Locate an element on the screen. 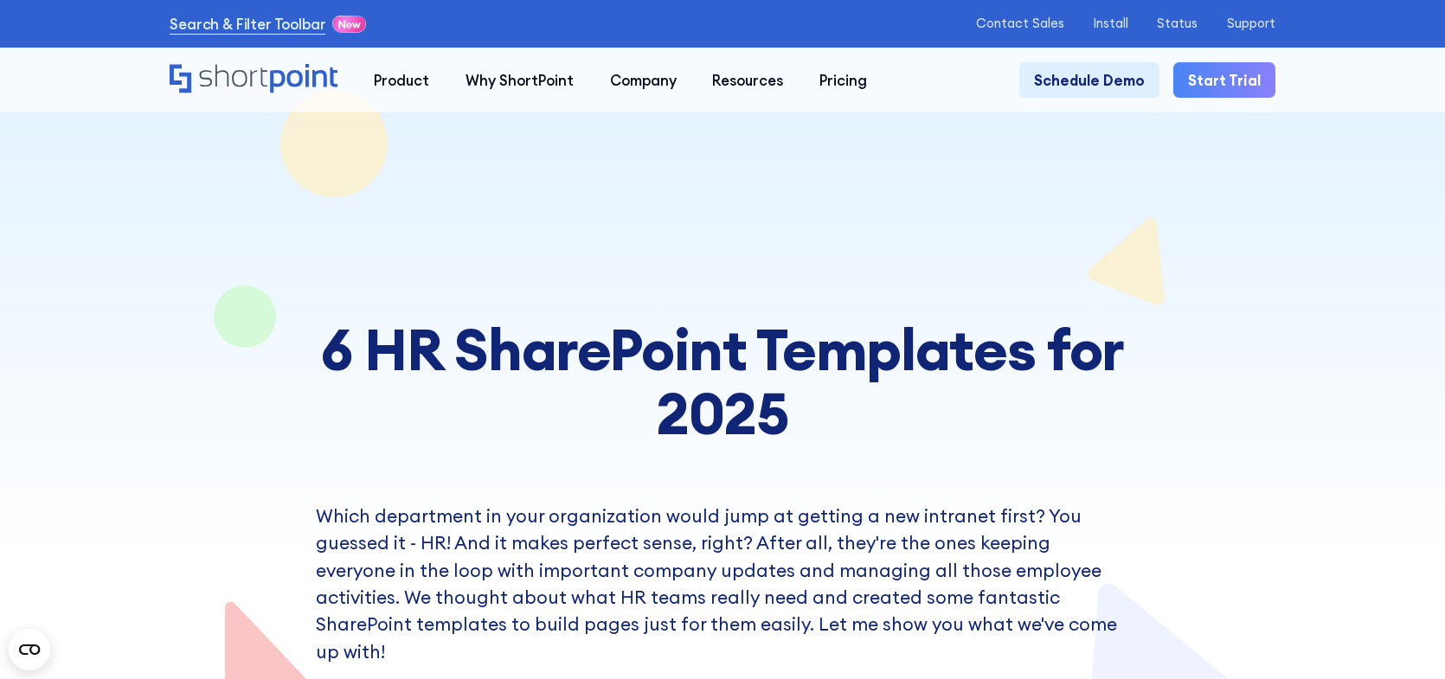 Image resolution: width=1445 pixels, height=679 pixels. a: Resources is located at coordinates (747, 80).